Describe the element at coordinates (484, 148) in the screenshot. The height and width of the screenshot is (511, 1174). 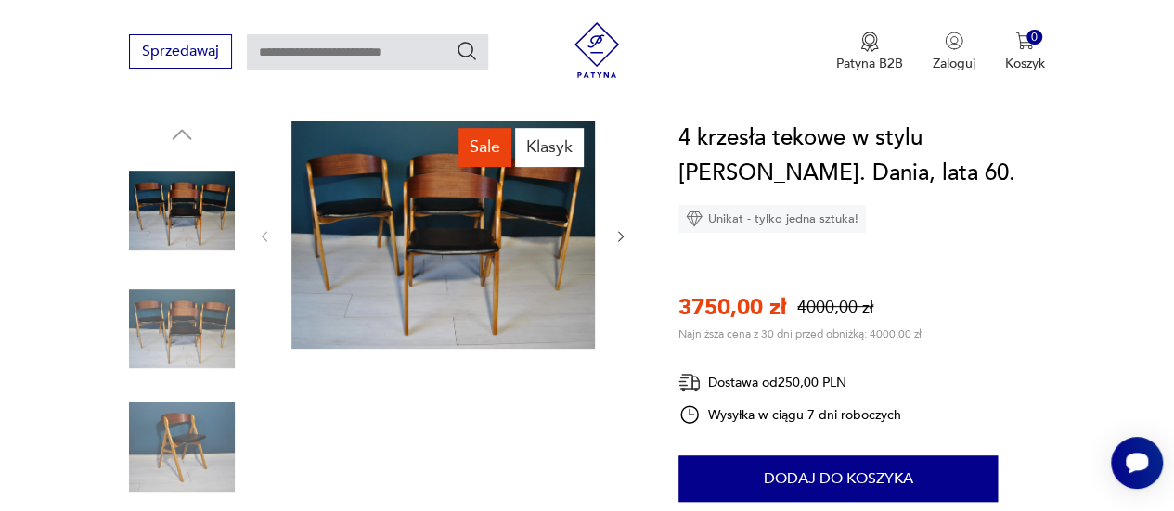
I see `div: Sale` at that location.